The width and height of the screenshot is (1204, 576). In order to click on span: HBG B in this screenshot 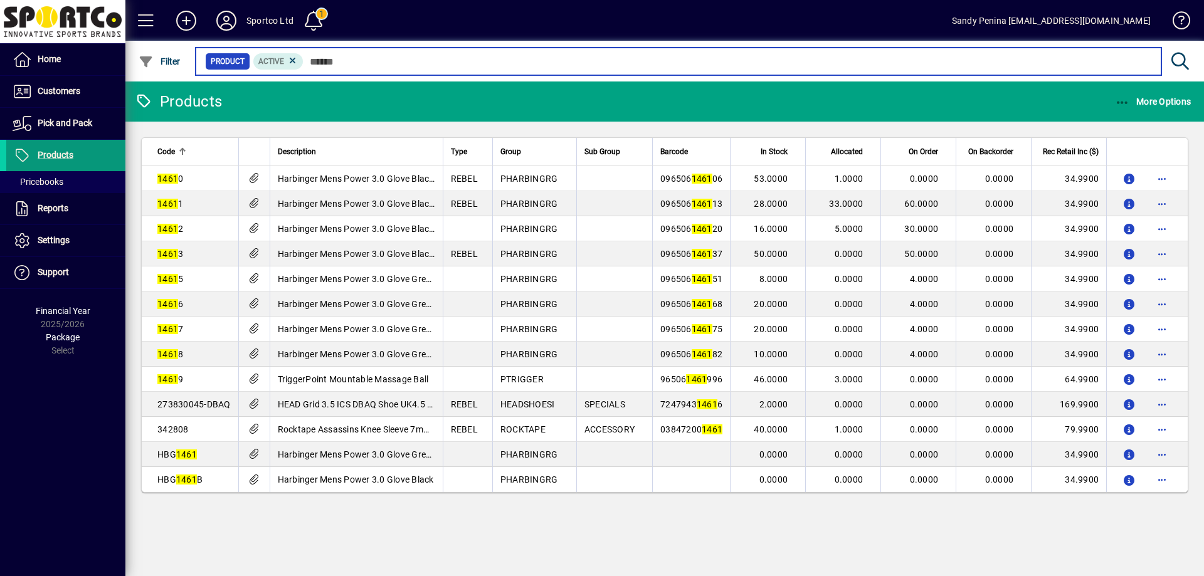, I will do `click(180, 480)`.